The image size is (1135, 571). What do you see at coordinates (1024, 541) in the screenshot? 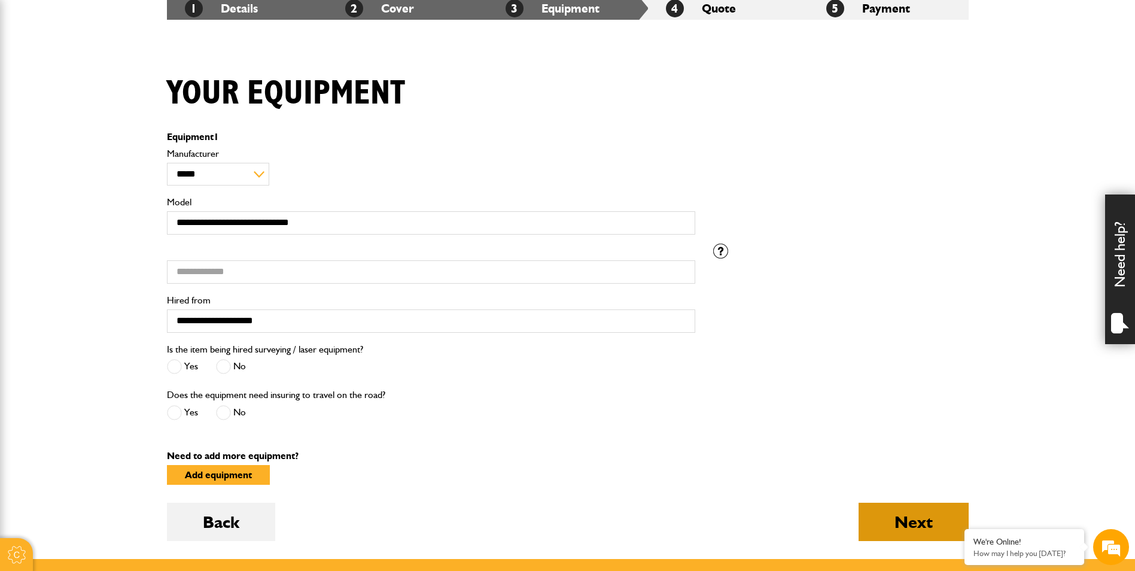
I see `div: We're Online!` at bounding box center [1024, 541].